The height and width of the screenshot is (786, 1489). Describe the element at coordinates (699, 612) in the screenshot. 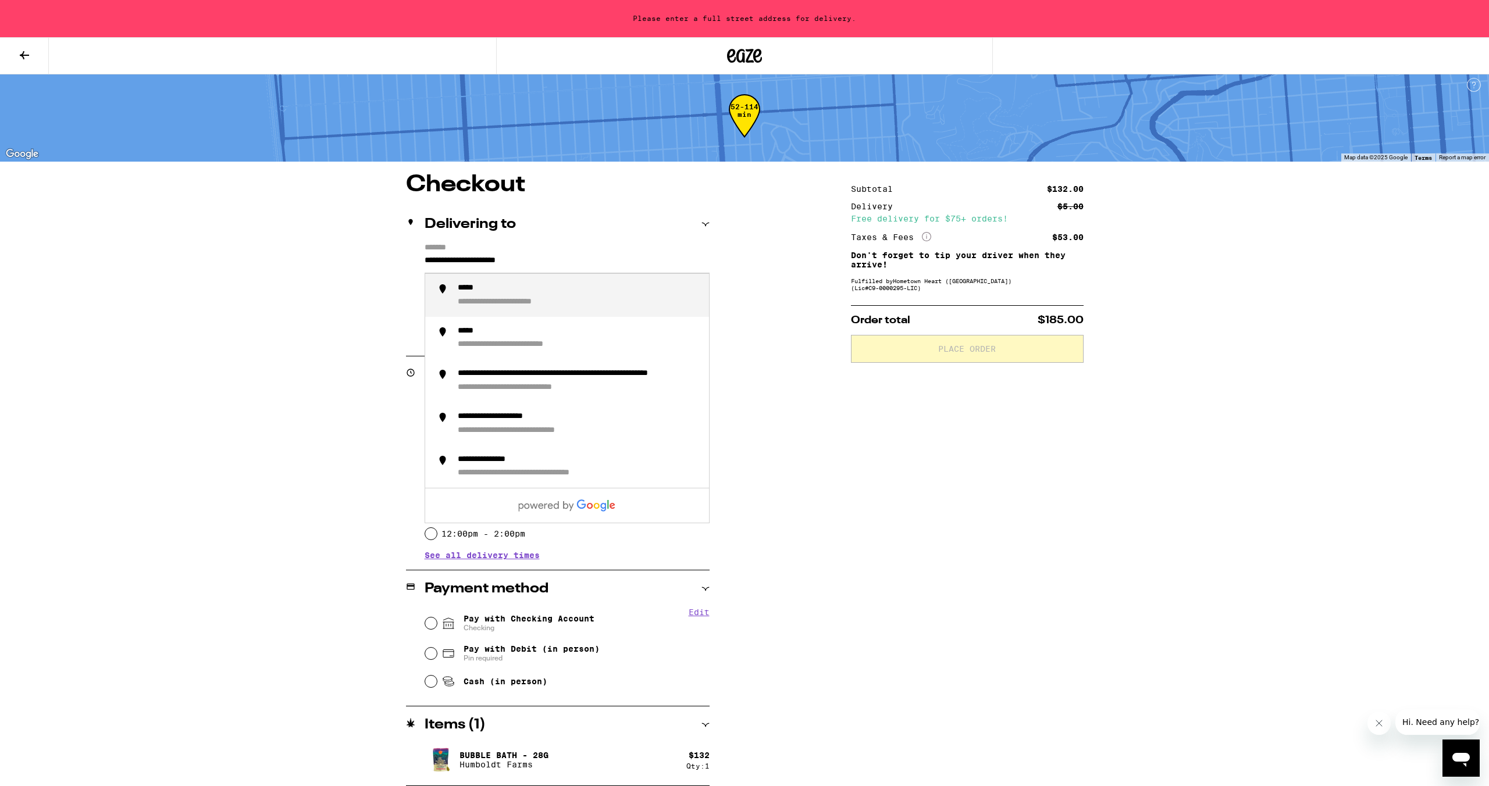

I see `button: Edit` at that location.